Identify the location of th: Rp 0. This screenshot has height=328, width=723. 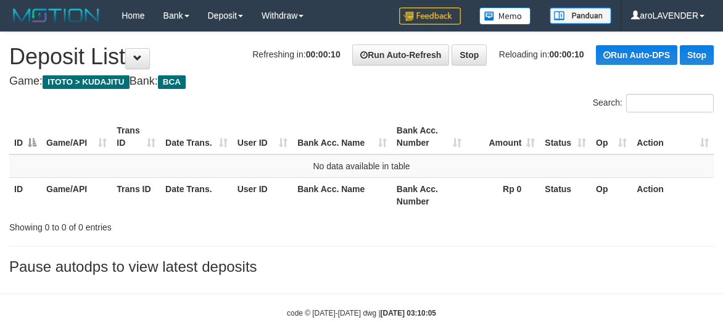
(503, 194).